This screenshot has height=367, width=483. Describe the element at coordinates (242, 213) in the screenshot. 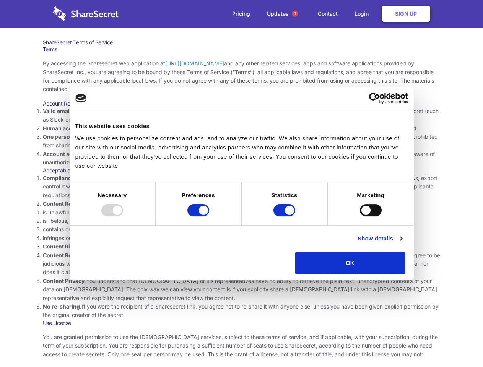

I see `li: is unlawful or promotes unlawful activities` at that location.